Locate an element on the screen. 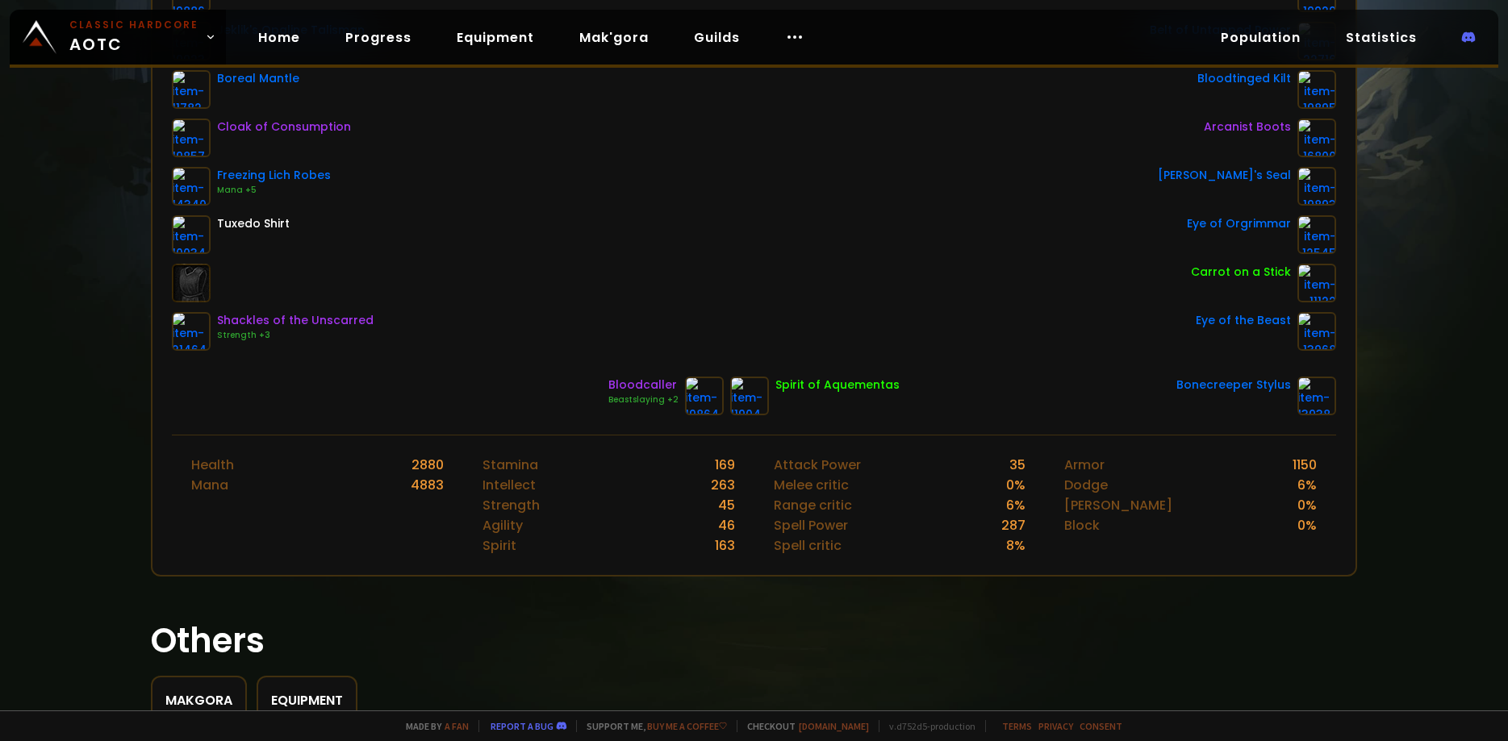  div: Makgora is located at coordinates (198, 700).